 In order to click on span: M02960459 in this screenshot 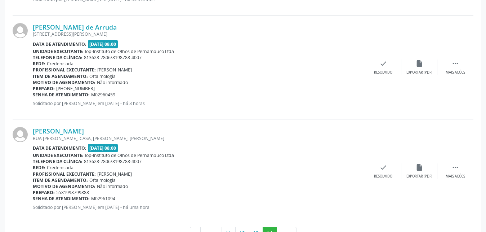, I will do `click(103, 94)`.